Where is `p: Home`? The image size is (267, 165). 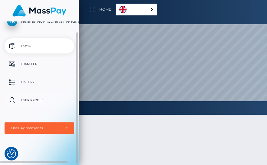 p: Home is located at coordinates (39, 46).